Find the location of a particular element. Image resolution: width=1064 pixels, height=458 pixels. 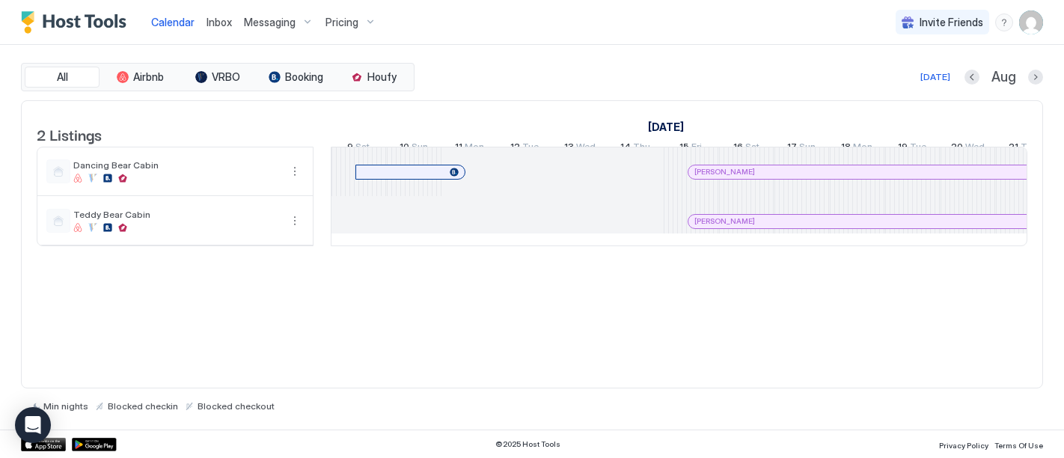

span: Booking is located at coordinates (304, 77).